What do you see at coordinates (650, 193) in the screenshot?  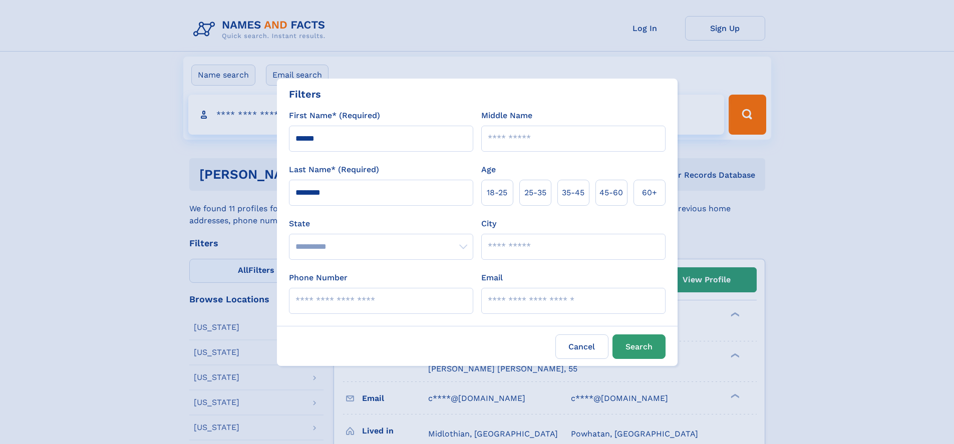 I see `span: 60+` at bounding box center [650, 193].